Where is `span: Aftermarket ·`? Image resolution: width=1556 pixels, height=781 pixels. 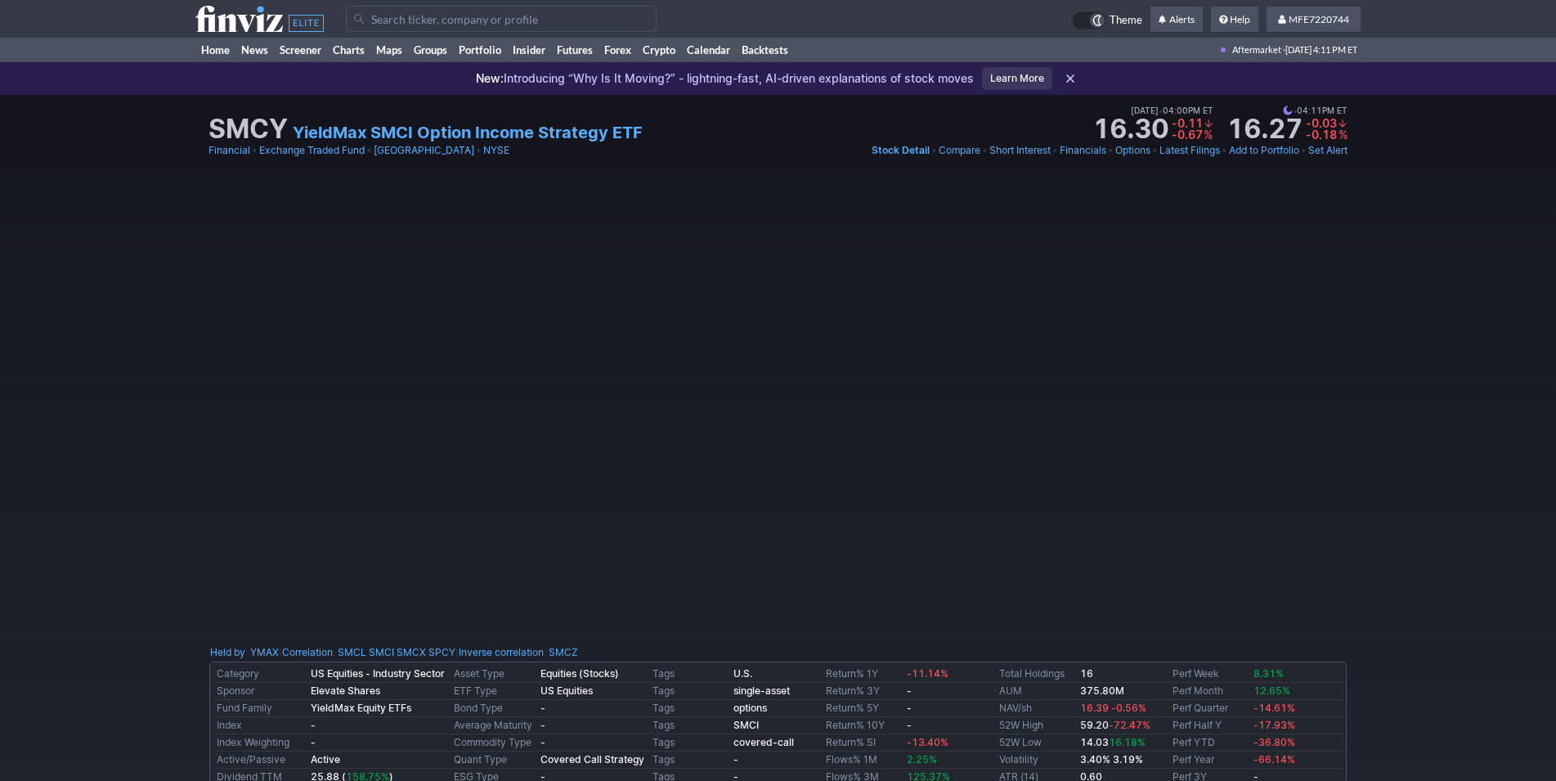
span: Aftermarket · is located at coordinates (1258, 50).